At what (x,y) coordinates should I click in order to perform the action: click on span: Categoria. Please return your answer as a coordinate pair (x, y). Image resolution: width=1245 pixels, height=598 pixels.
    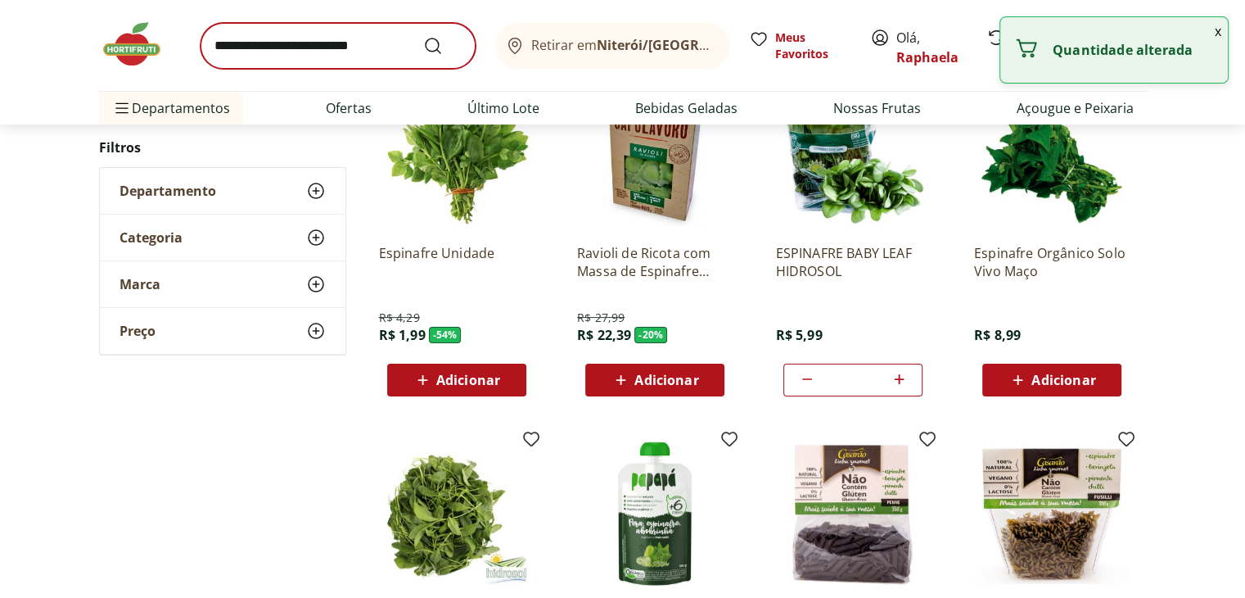
    Looking at the image, I should click on (151, 237).